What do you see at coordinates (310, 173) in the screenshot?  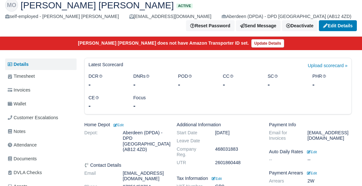 I see `h6: Payment Arrears` at bounding box center [310, 173].